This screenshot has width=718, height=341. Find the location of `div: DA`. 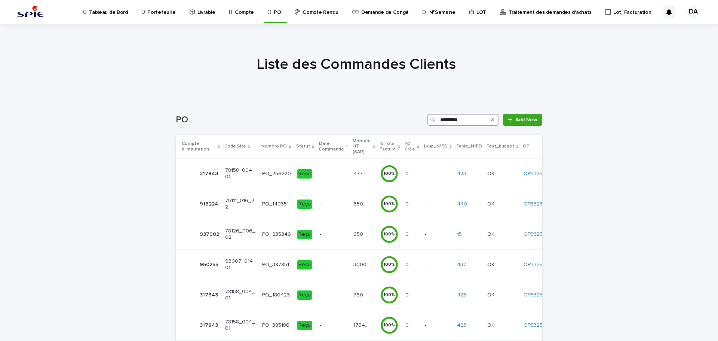

div: DA is located at coordinates (693, 12).